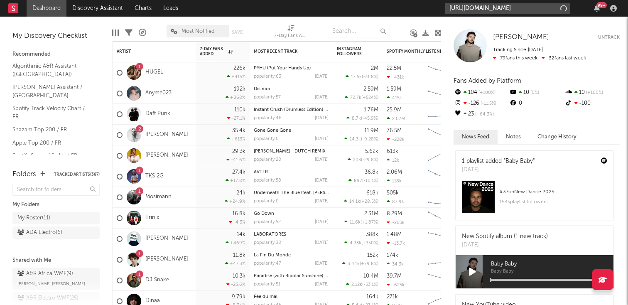 This screenshot has width=628, height=305. I want to click on a: Trinix, so click(152, 218).